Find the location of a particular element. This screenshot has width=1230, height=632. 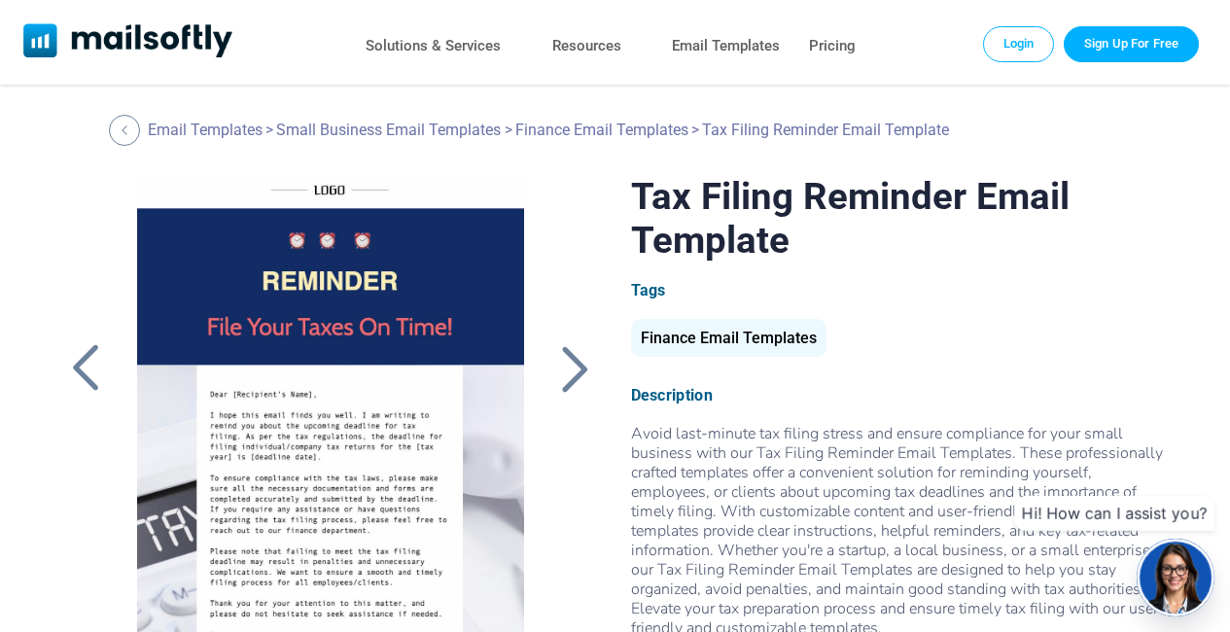

a: Small Business Email Templates is located at coordinates (388, 129).